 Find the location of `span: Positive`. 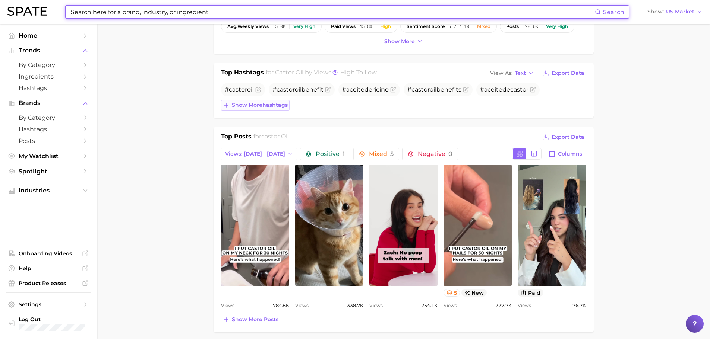

span: Positive is located at coordinates (330, 154).